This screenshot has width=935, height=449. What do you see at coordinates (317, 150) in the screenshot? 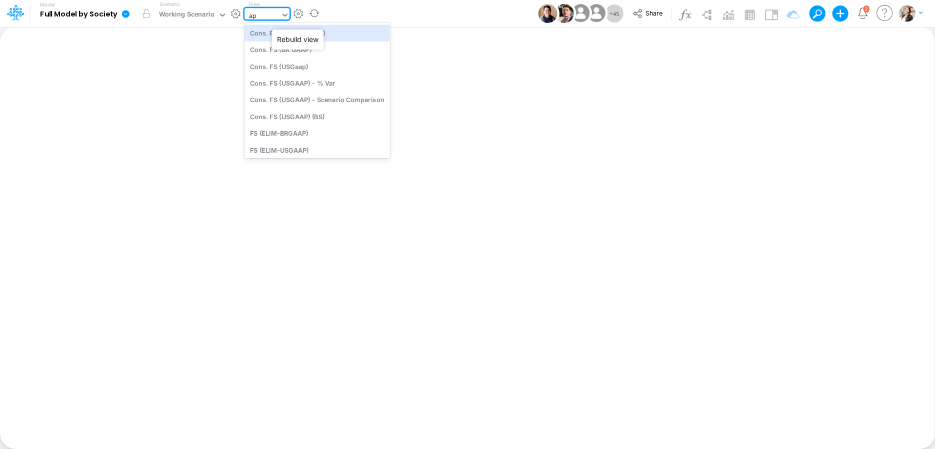
I see `div: FS (ELIM-USGAAP)` at bounding box center [317, 150].